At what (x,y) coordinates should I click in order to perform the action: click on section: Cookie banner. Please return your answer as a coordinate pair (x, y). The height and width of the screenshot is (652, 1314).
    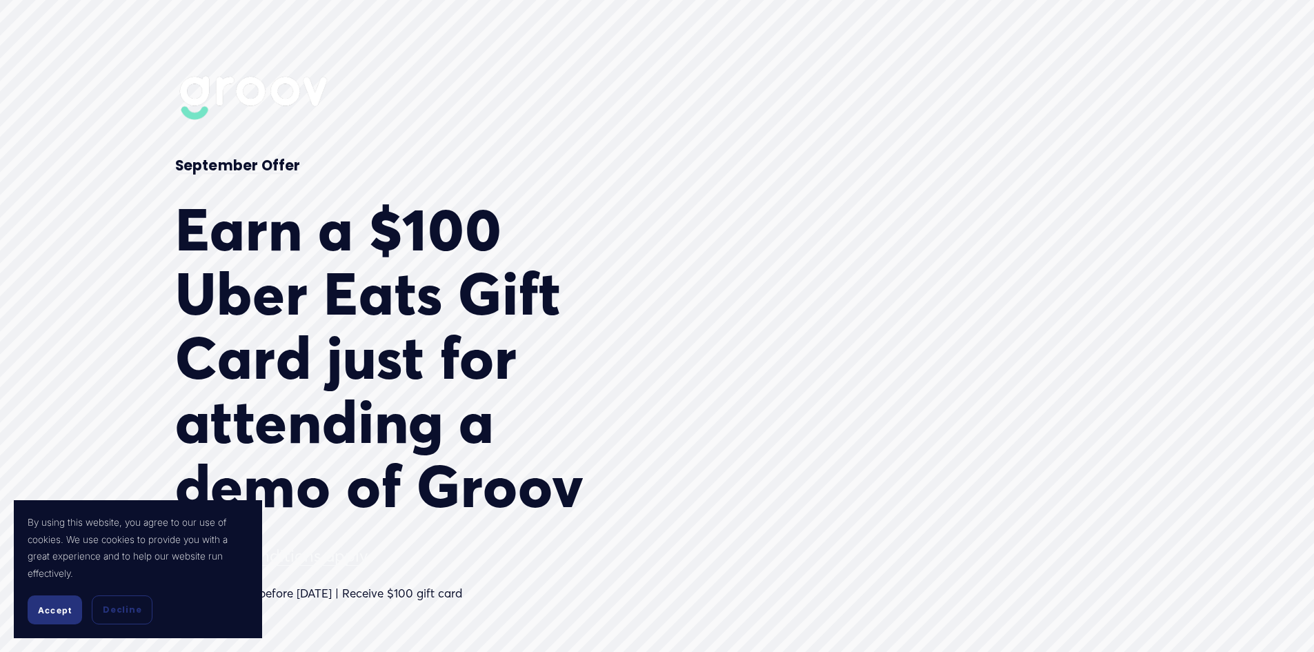
    Looking at the image, I should click on (138, 569).